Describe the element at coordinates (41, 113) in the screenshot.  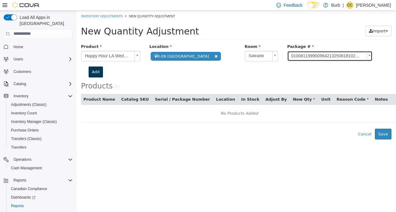
I see `button: Inventory Count` at that location.